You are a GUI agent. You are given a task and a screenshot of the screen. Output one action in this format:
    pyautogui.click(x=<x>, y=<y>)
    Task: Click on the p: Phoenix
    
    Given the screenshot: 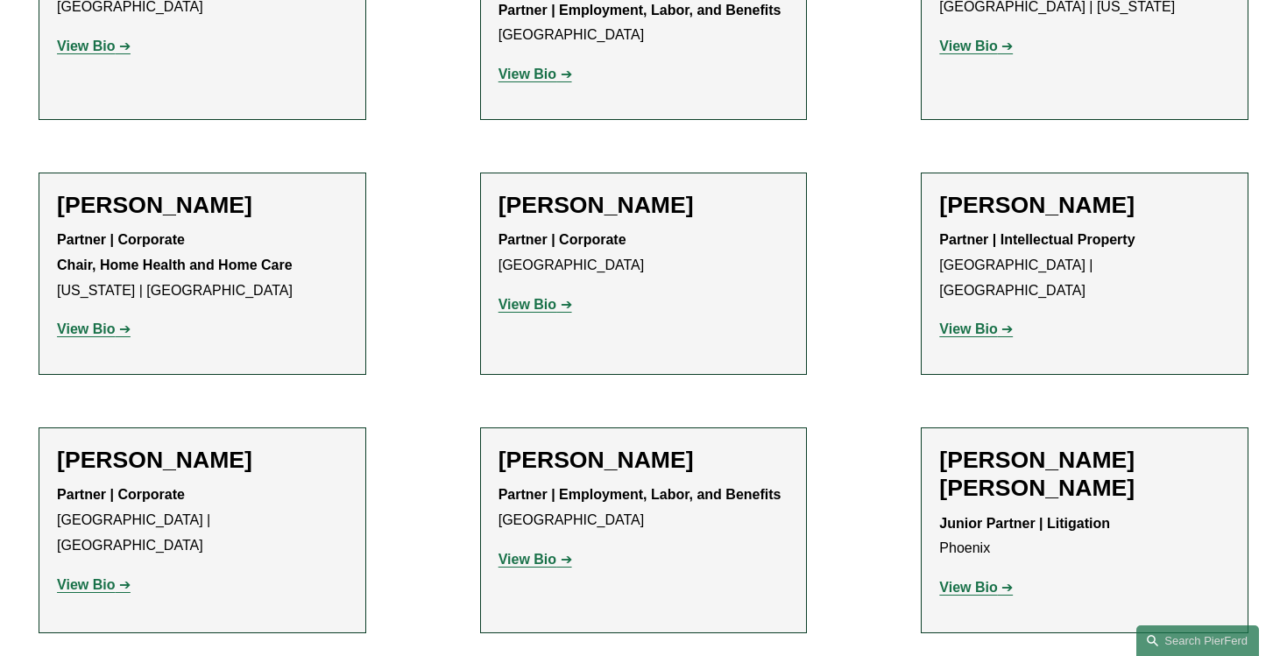 What is the action you would take?
    pyautogui.click(x=1084, y=537)
    